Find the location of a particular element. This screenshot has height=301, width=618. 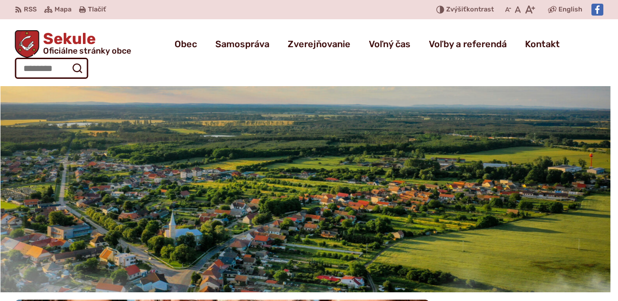

span: Obec is located at coordinates (186, 44).